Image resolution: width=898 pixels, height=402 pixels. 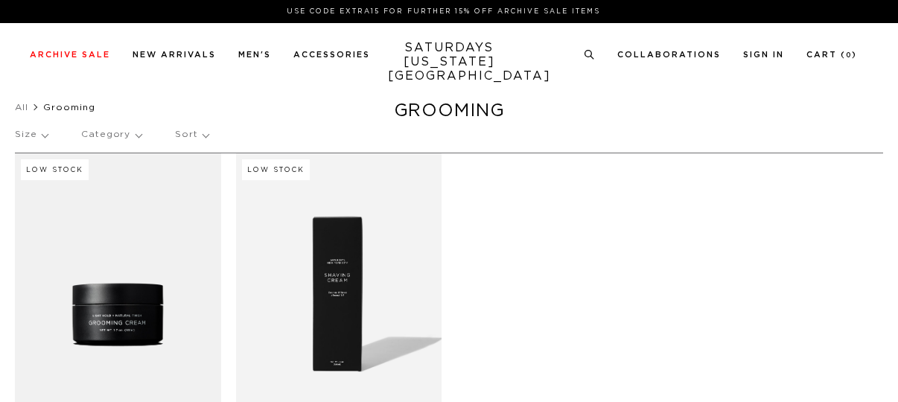 What do you see at coordinates (22, 107) in the screenshot?
I see `a: All` at bounding box center [22, 107].